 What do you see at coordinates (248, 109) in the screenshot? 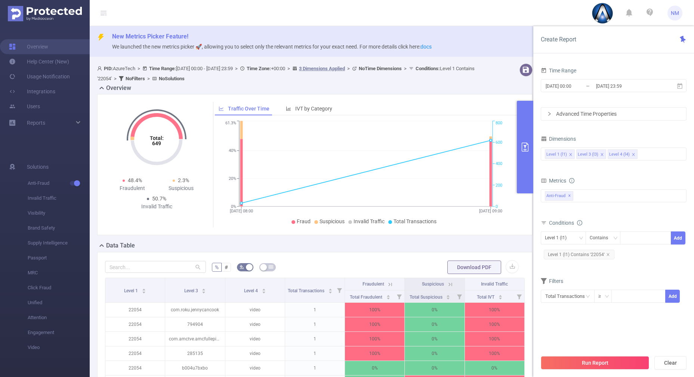
I see `span: Traffic Over Time` at bounding box center [248, 109].